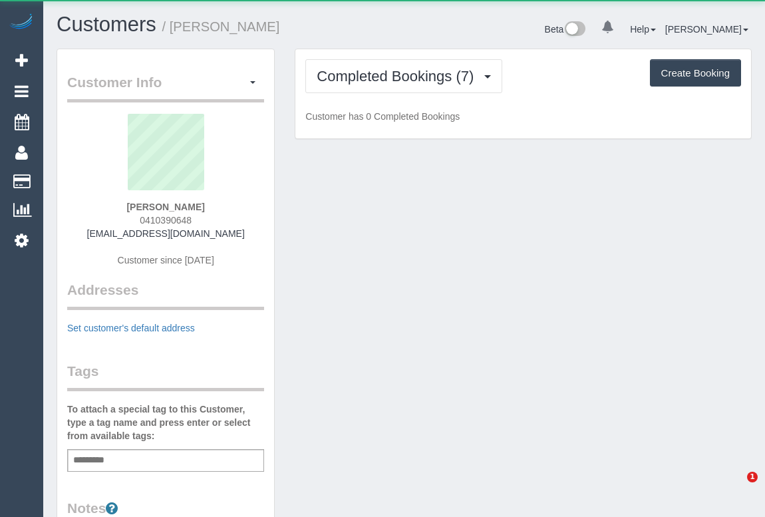 This screenshot has width=765, height=517. I want to click on legend: Tags, so click(166, 376).